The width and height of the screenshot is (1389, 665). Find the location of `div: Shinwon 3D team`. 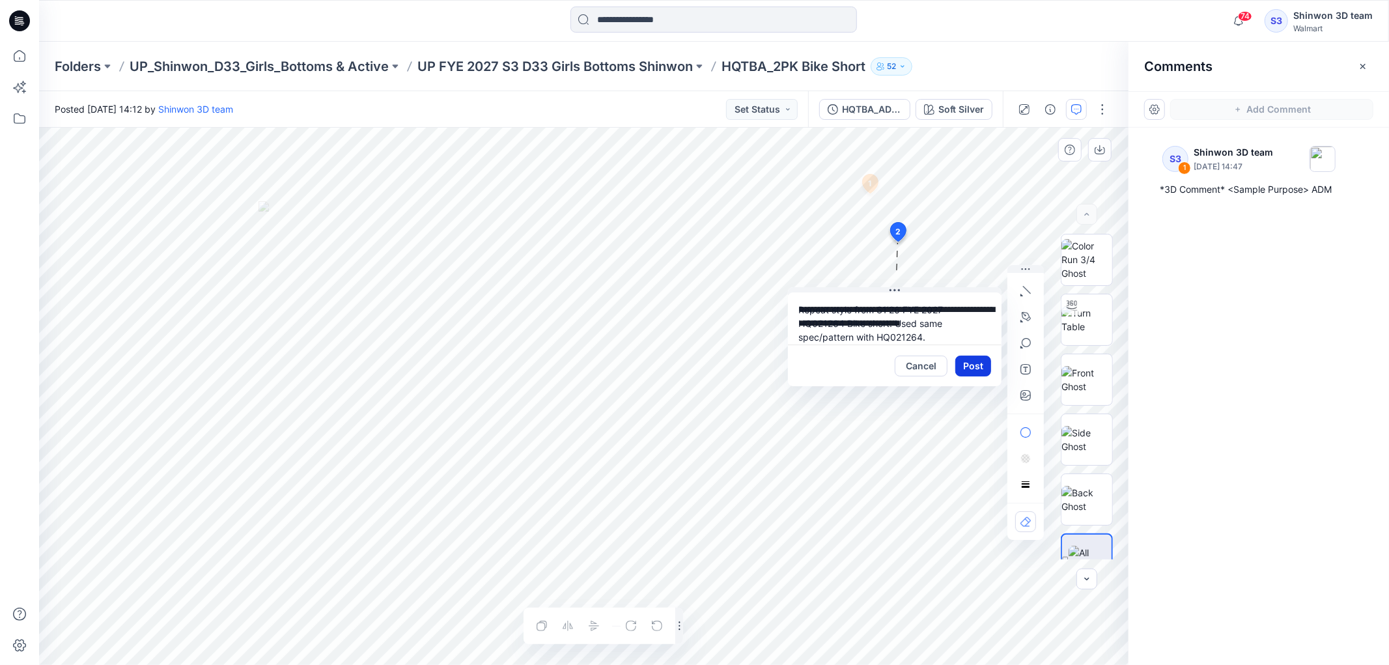

div: Shinwon 3D team is located at coordinates (1333, 16).